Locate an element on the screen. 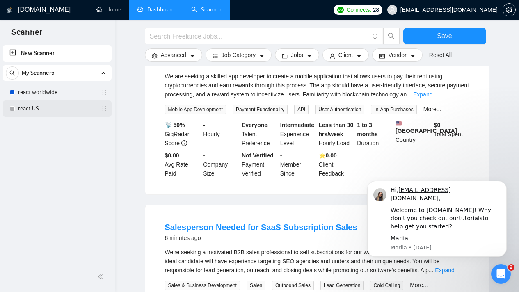  a: New Scanner is located at coordinates (57, 53).